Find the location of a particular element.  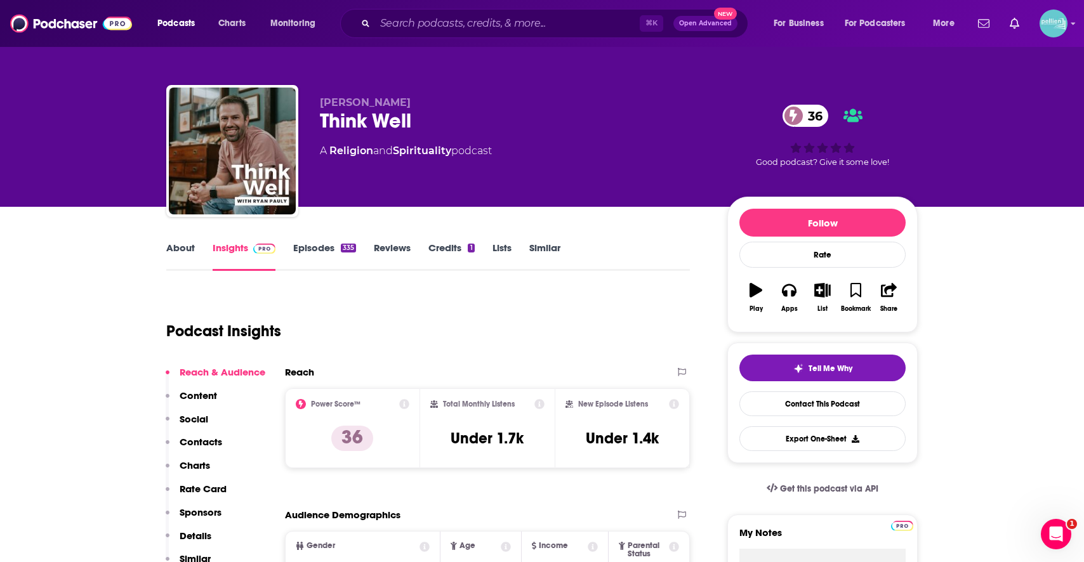

span: New is located at coordinates (726, 13).